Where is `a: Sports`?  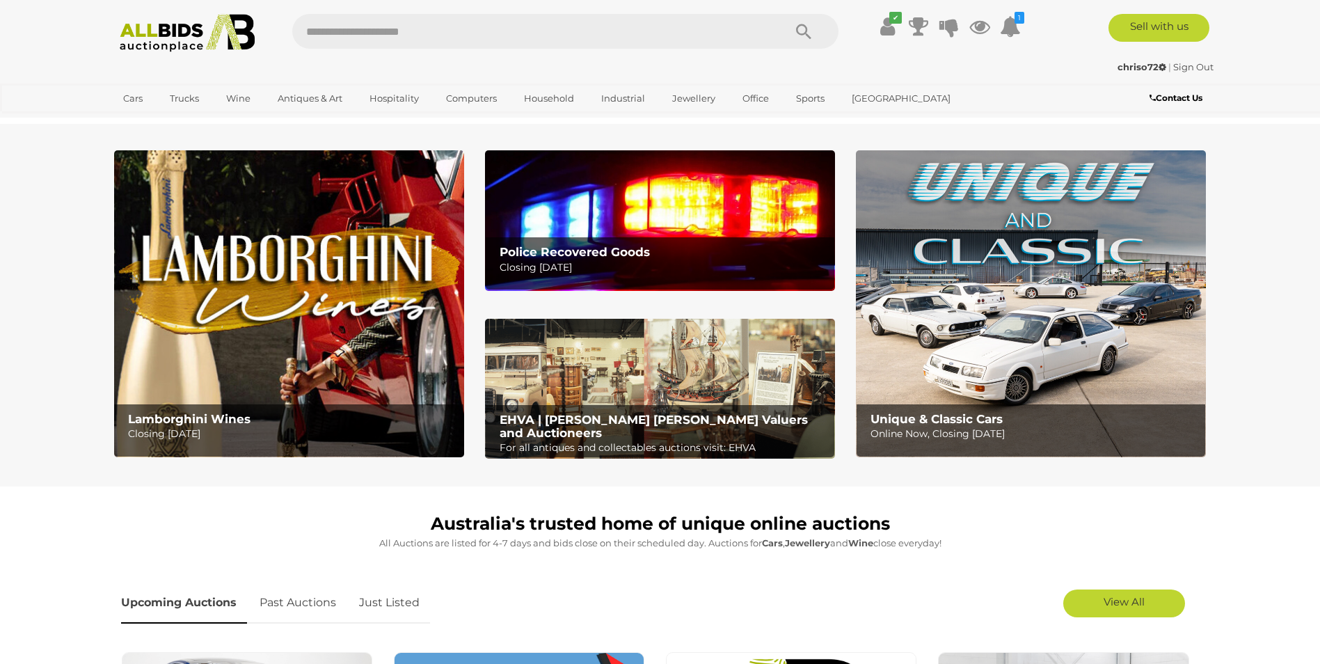
a: Sports is located at coordinates (810, 98).